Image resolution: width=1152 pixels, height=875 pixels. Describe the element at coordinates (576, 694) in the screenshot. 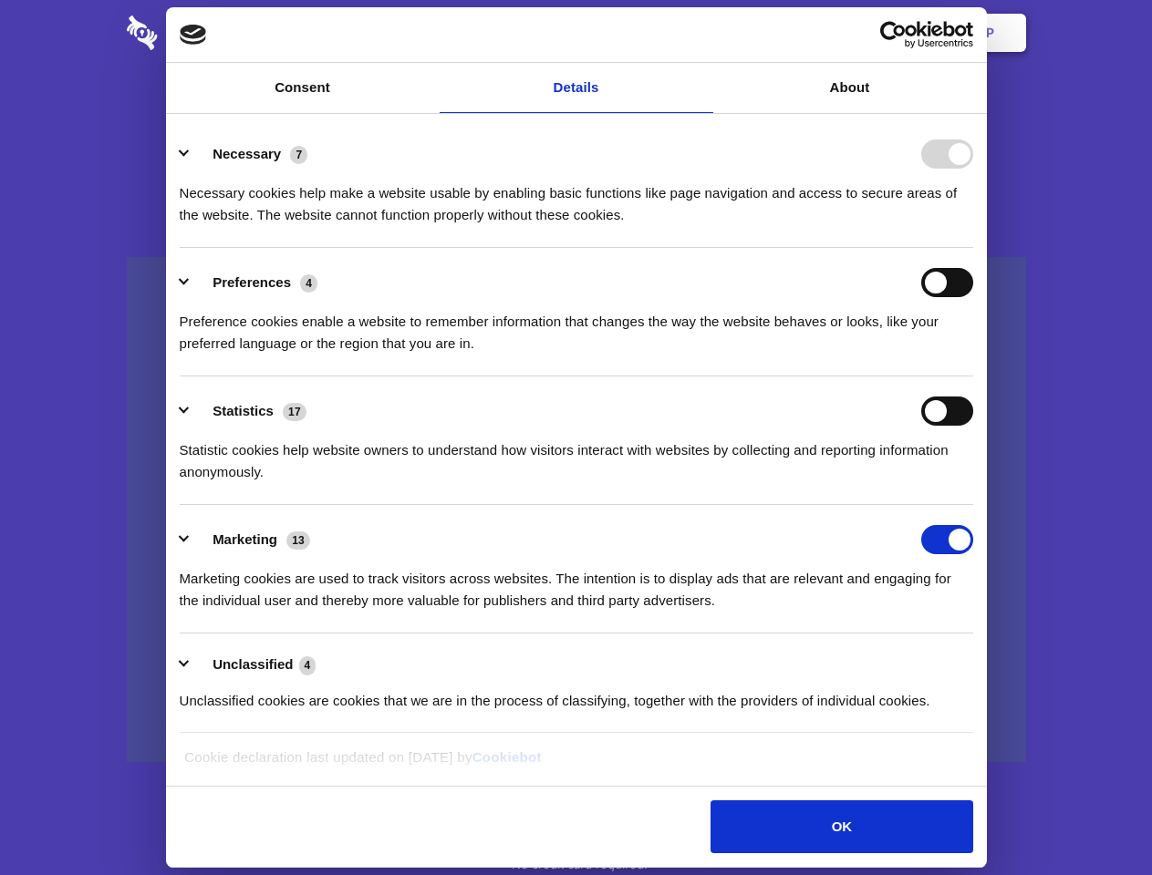

I see `div: Unclassified cookies are cookies that we are in the process of classifying, together with the pro...` at that location.